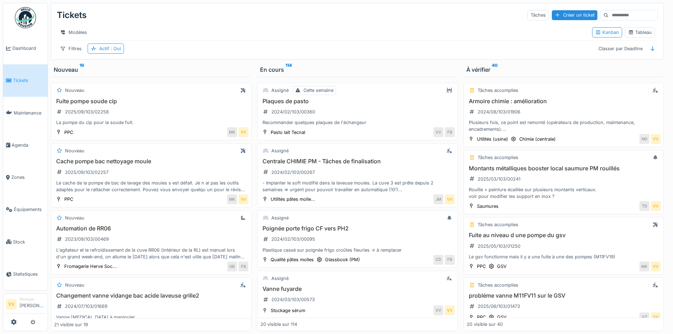  Describe the element at coordinates (358, 186) in the screenshot. I see `div: - Implanter le soft modifié dans la laveuse moules. La cuve 3 est prête depuis 2 semaines => urge...` at that location.